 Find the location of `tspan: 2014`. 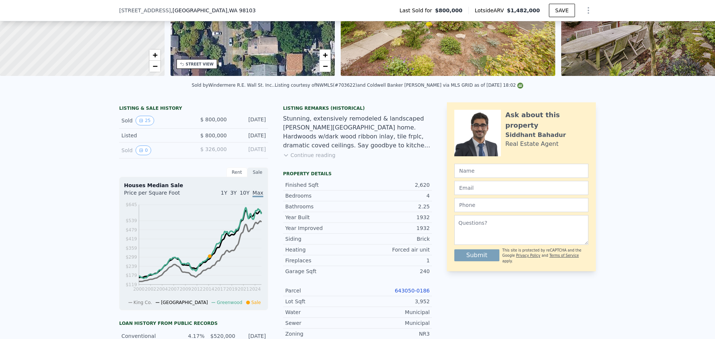

tspan: 2014 is located at coordinates (208, 289).